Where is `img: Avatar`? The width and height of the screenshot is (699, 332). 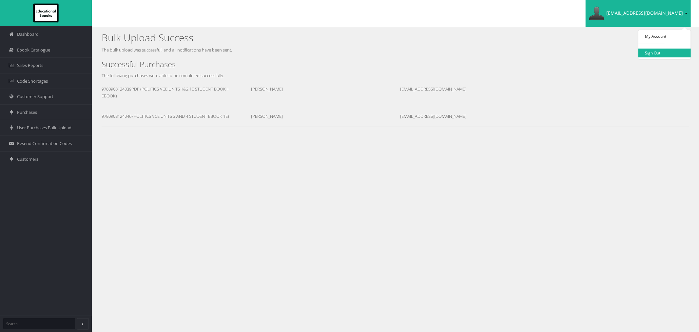 img: Avatar is located at coordinates (597, 13).